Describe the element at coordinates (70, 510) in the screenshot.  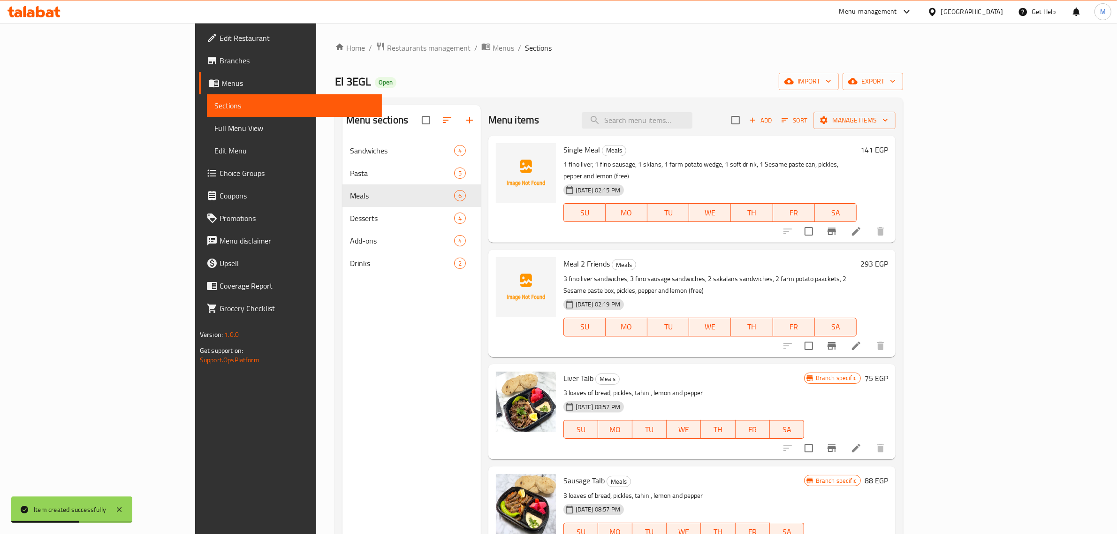
I see `div: Item created successfully` at that location.